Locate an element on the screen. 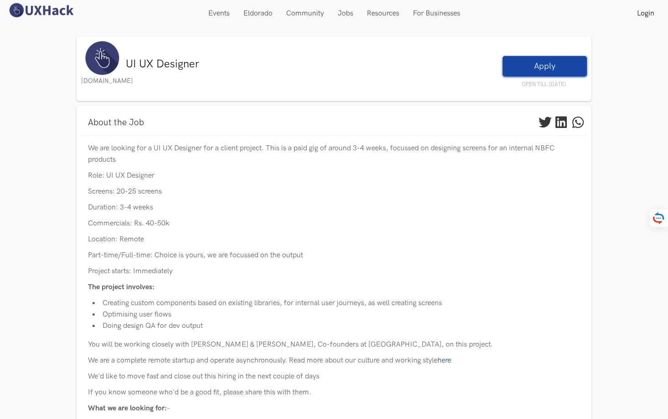  a: Jobs is located at coordinates (346, 13).